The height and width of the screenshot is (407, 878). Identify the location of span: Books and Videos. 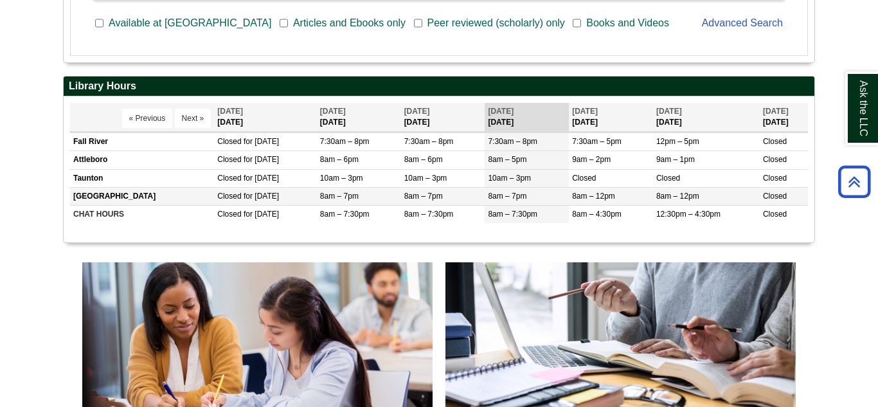
(627, 23).